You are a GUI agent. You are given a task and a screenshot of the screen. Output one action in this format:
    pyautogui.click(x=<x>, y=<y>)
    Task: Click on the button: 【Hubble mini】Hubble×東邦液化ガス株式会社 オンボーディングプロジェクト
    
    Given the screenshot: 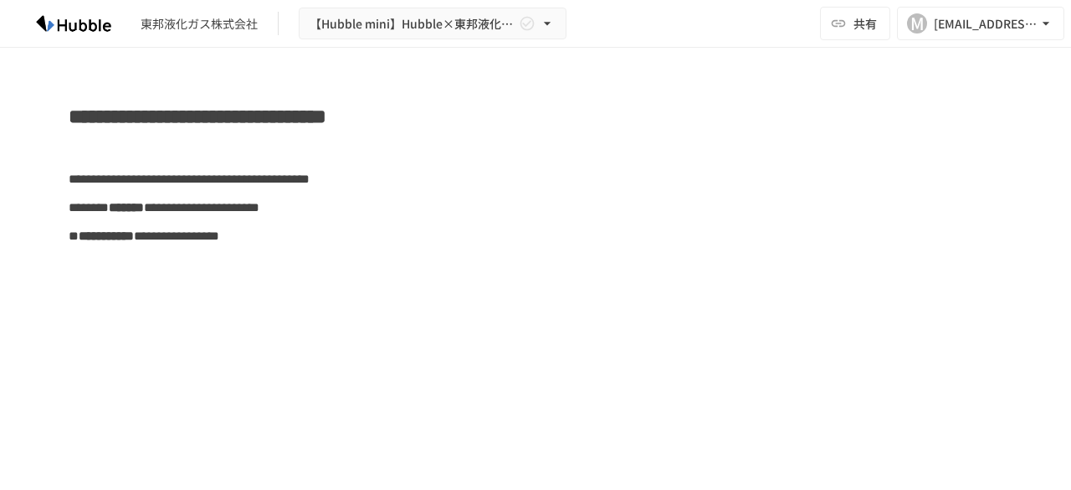 What is the action you would take?
    pyautogui.click(x=433, y=23)
    